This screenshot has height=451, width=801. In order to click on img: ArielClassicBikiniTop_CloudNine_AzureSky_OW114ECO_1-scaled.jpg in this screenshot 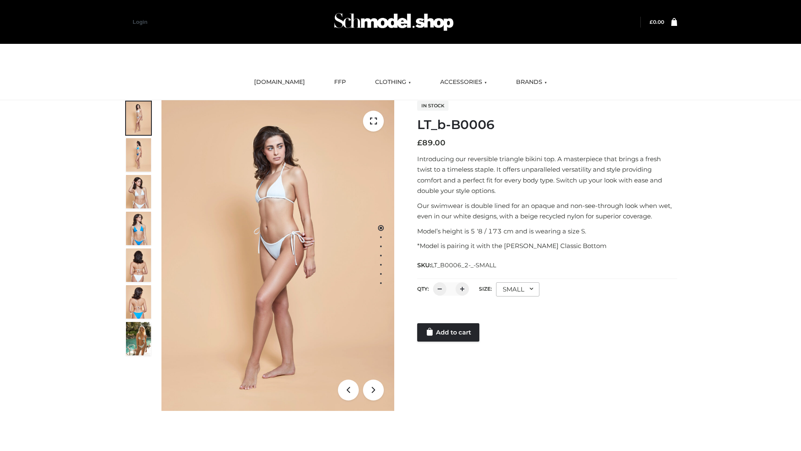, I will do `click(139, 118)`.